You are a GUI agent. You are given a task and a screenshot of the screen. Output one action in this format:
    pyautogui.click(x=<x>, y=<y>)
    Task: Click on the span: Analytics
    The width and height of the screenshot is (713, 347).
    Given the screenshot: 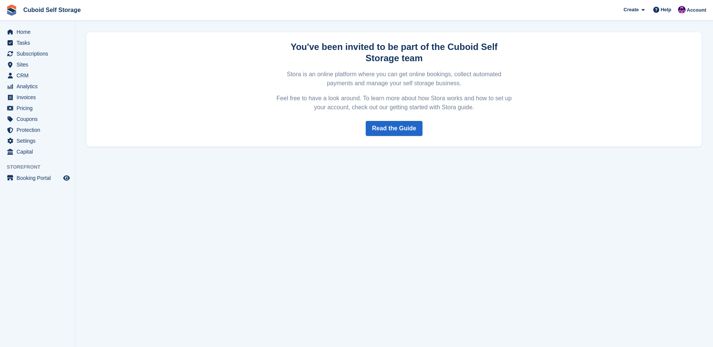 What is the action you would take?
    pyautogui.click(x=39, y=86)
    